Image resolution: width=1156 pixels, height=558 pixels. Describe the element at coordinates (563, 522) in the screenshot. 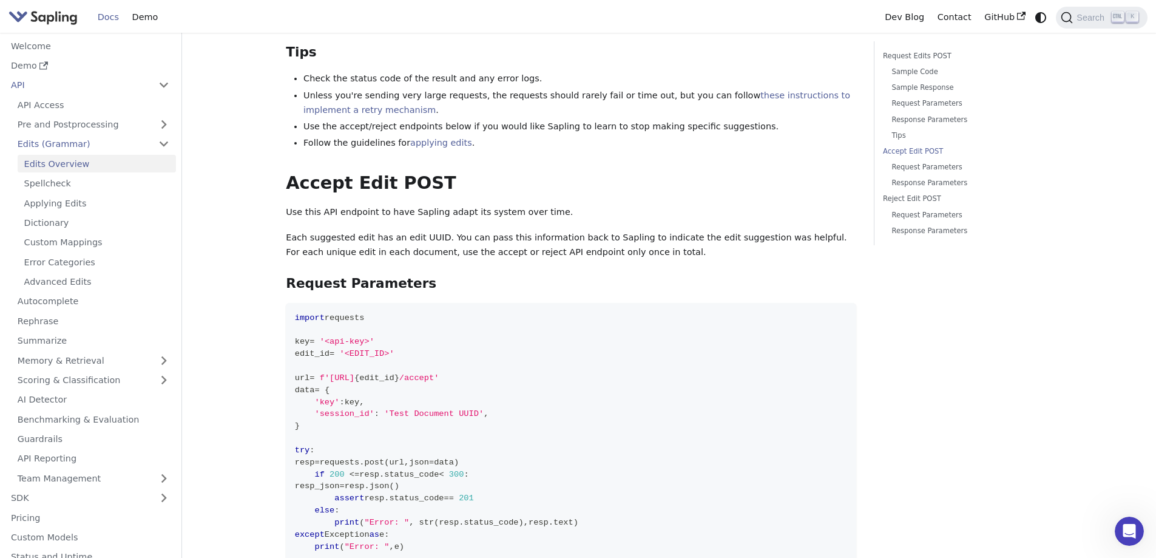

I see `span: text` at that location.